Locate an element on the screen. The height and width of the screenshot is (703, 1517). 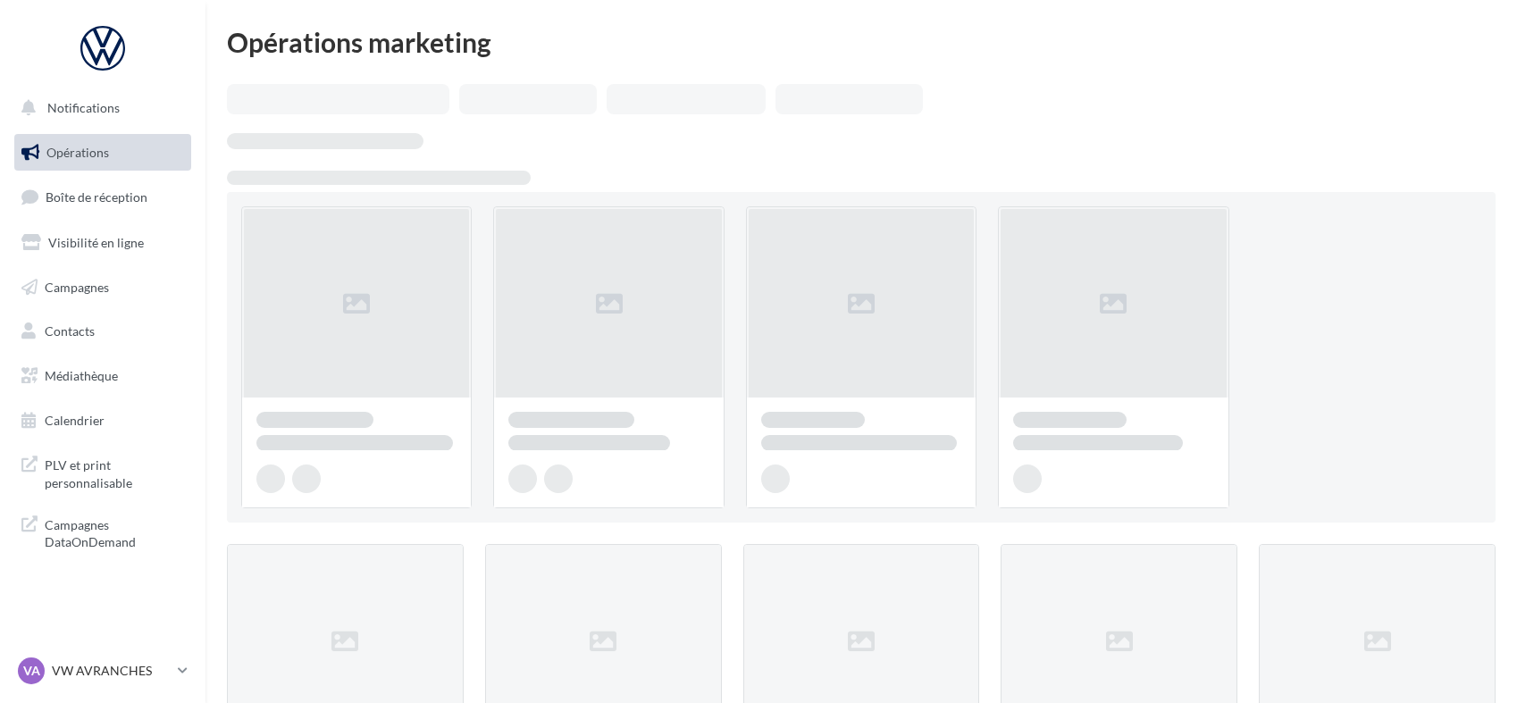
a: Visibilité en ligne is located at coordinates (103, 243).